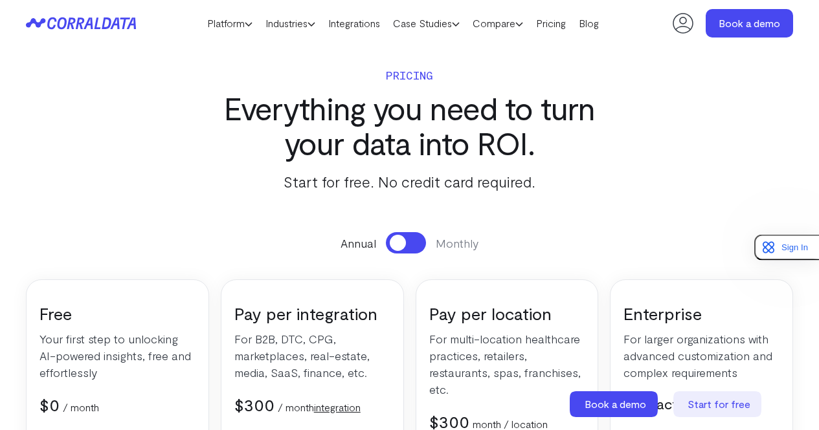  I want to click on h3: Enterprise, so click(701, 313).